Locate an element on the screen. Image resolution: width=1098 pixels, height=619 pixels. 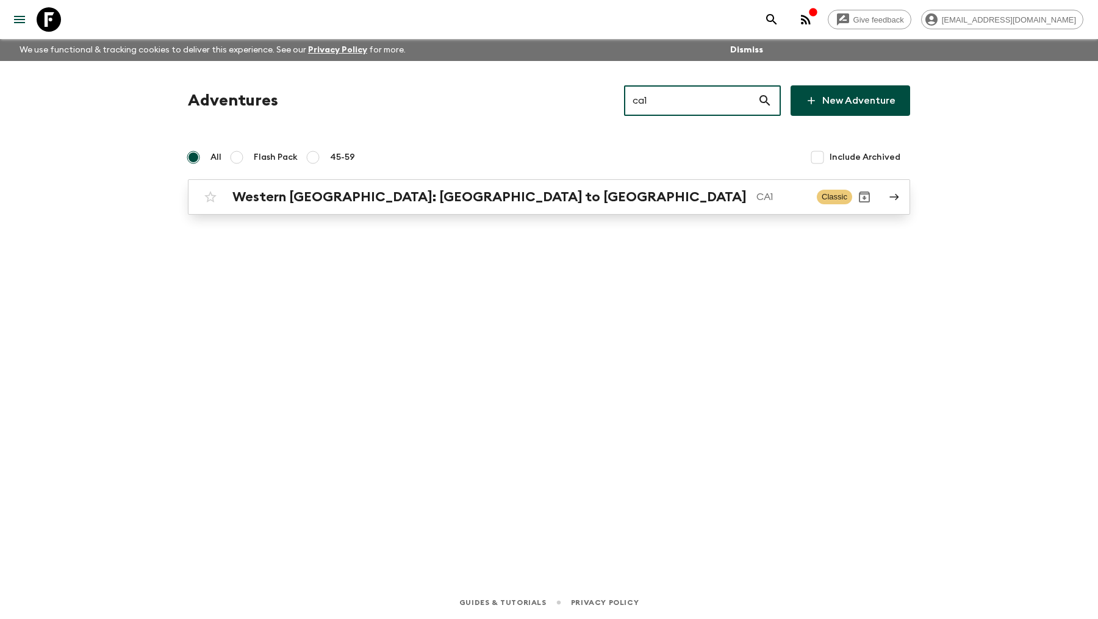
button: Dismiss is located at coordinates (747, 50).